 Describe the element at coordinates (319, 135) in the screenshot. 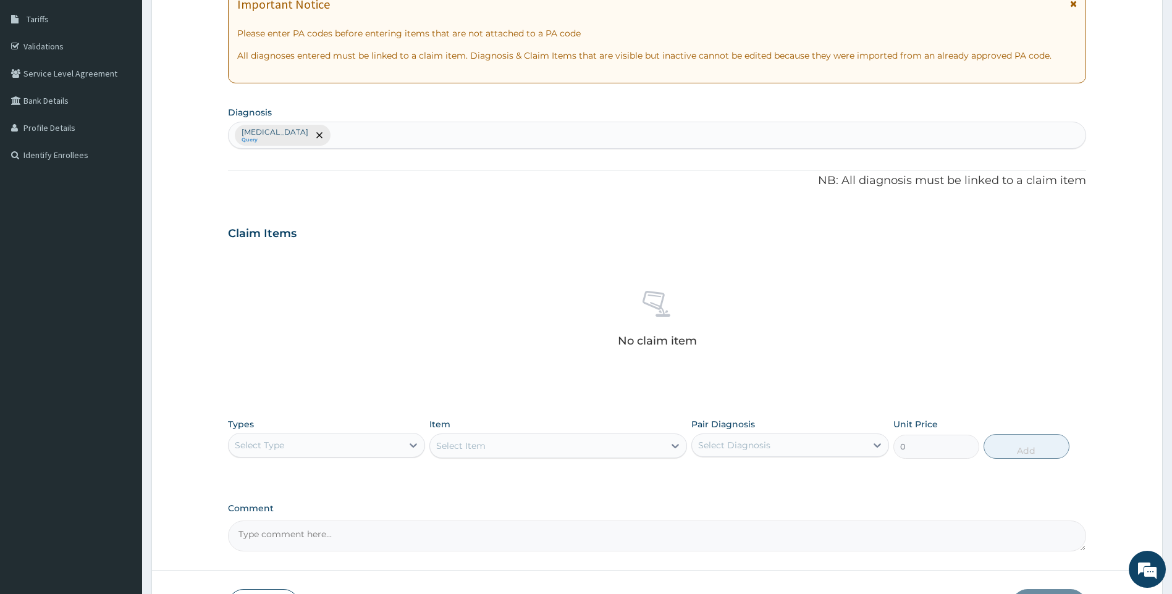

I see `span: remove selection option` at that location.